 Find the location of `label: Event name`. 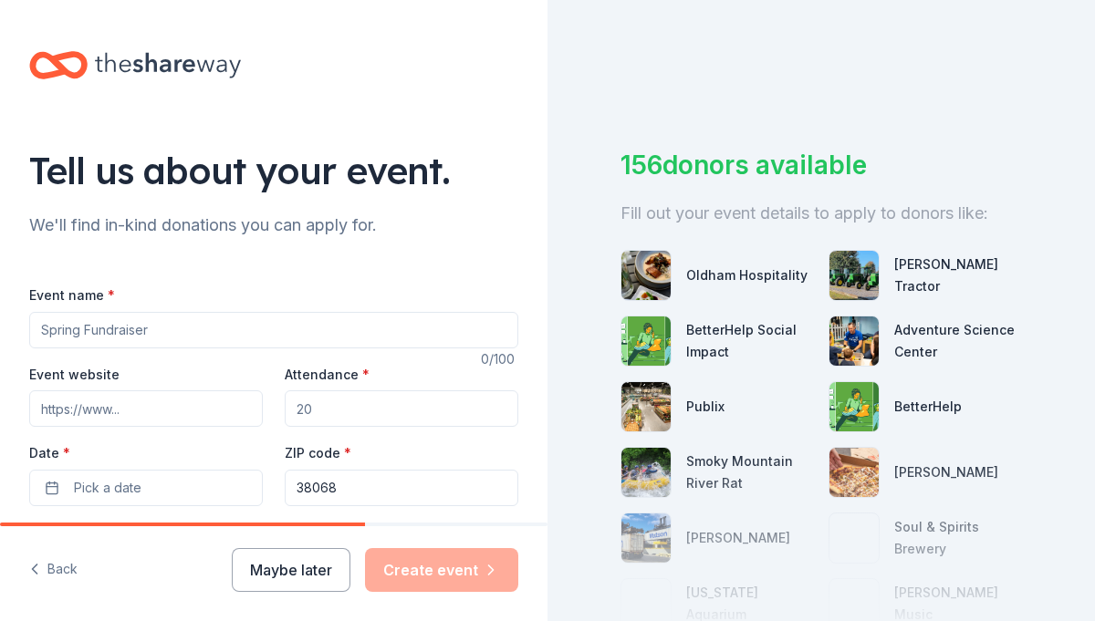

label: Event name is located at coordinates (72, 296).